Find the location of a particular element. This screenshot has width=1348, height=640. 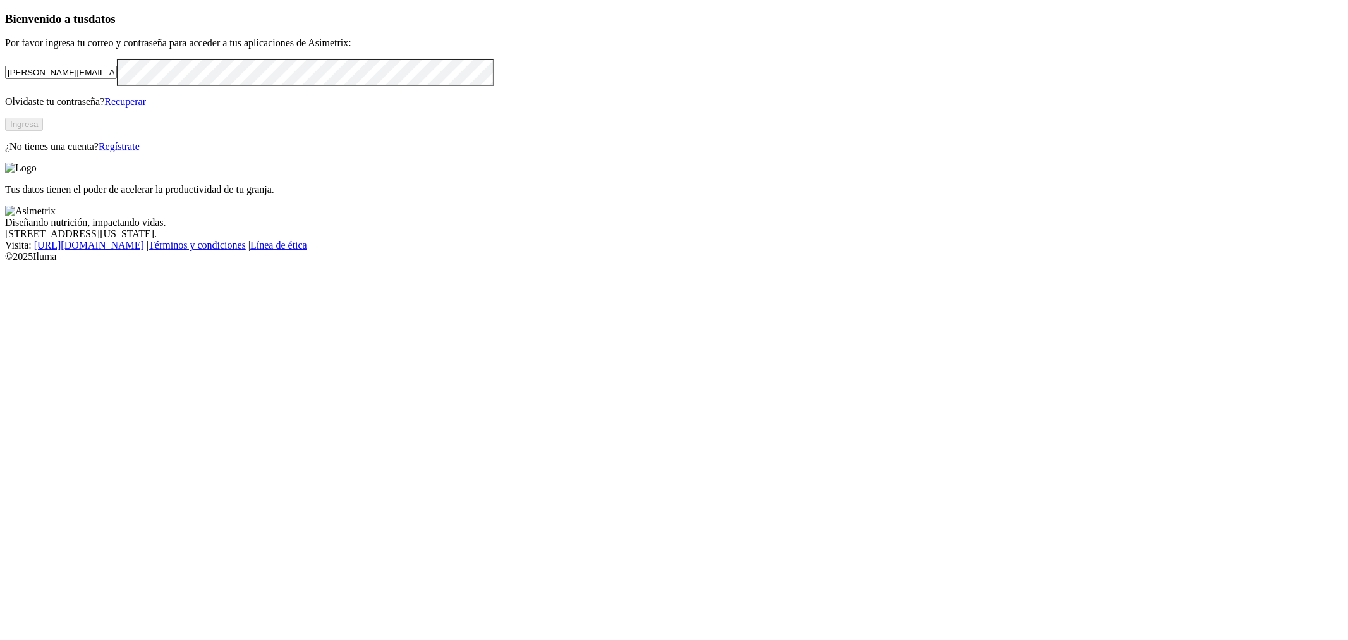

div: © 2025 Iluma is located at coordinates (674, 257).